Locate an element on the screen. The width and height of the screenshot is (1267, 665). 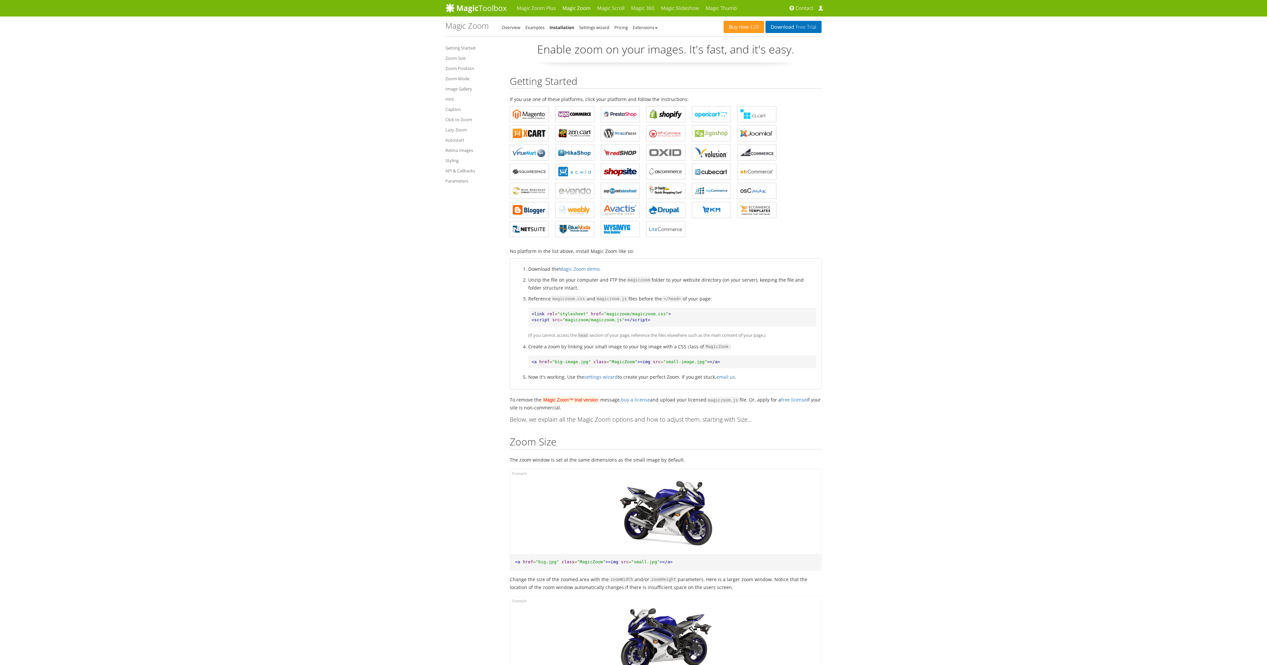
a: Zoom Position is located at coordinates (473, 68).